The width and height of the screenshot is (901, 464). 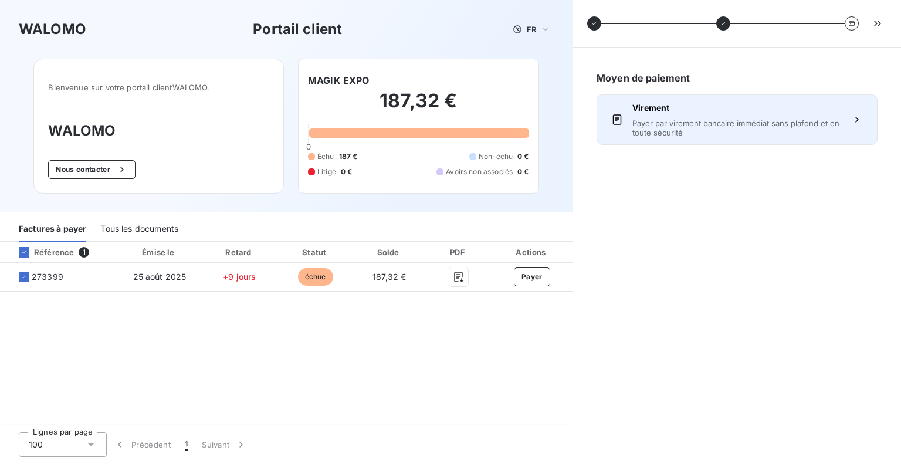 I want to click on div: Factures à payer, so click(x=52, y=229).